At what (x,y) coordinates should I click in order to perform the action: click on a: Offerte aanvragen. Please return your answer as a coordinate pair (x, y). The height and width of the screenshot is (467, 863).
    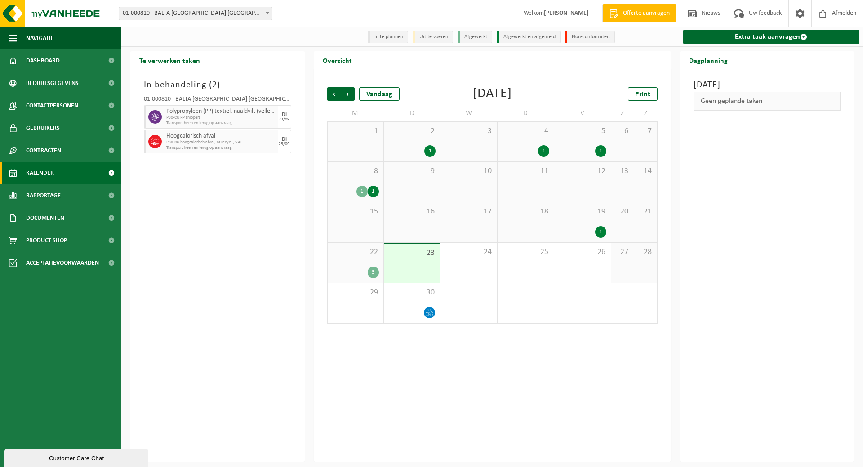
    Looking at the image, I should click on (639, 13).